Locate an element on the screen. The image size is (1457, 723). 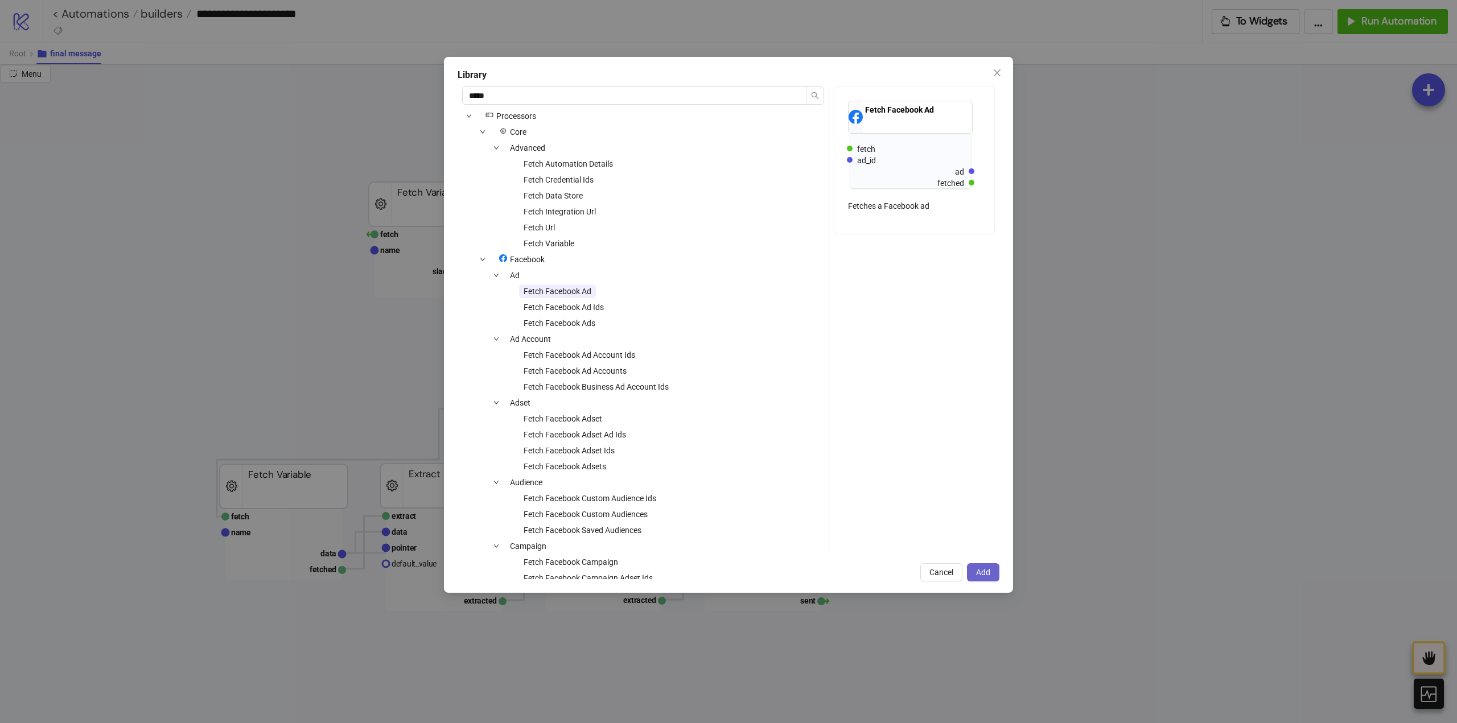
span: Advanced is located at coordinates (528, 148).